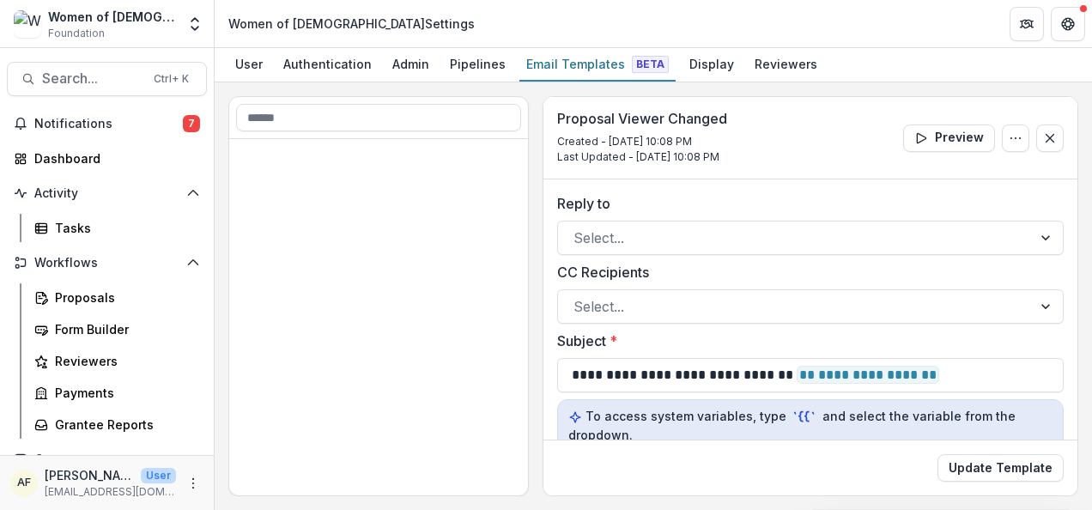 This screenshot has width=1092, height=510. What do you see at coordinates (124, 297) in the screenshot?
I see `div: Proposals` at bounding box center [124, 297].